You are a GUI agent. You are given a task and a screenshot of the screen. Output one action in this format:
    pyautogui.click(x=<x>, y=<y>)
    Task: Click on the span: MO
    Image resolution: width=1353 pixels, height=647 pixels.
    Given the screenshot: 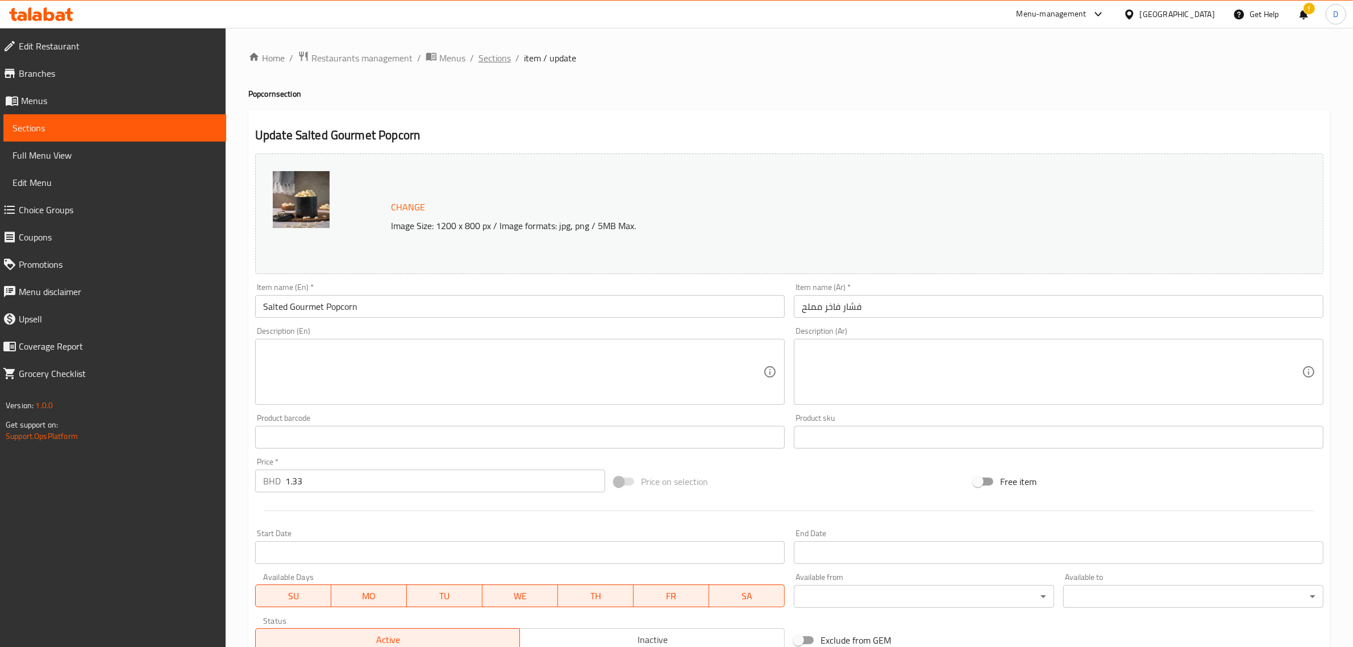 What is the action you would take?
    pyautogui.click(x=369, y=596)
    